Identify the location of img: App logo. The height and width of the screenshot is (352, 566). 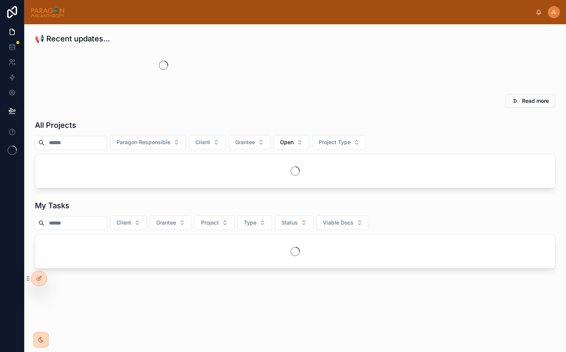
(47, 12).